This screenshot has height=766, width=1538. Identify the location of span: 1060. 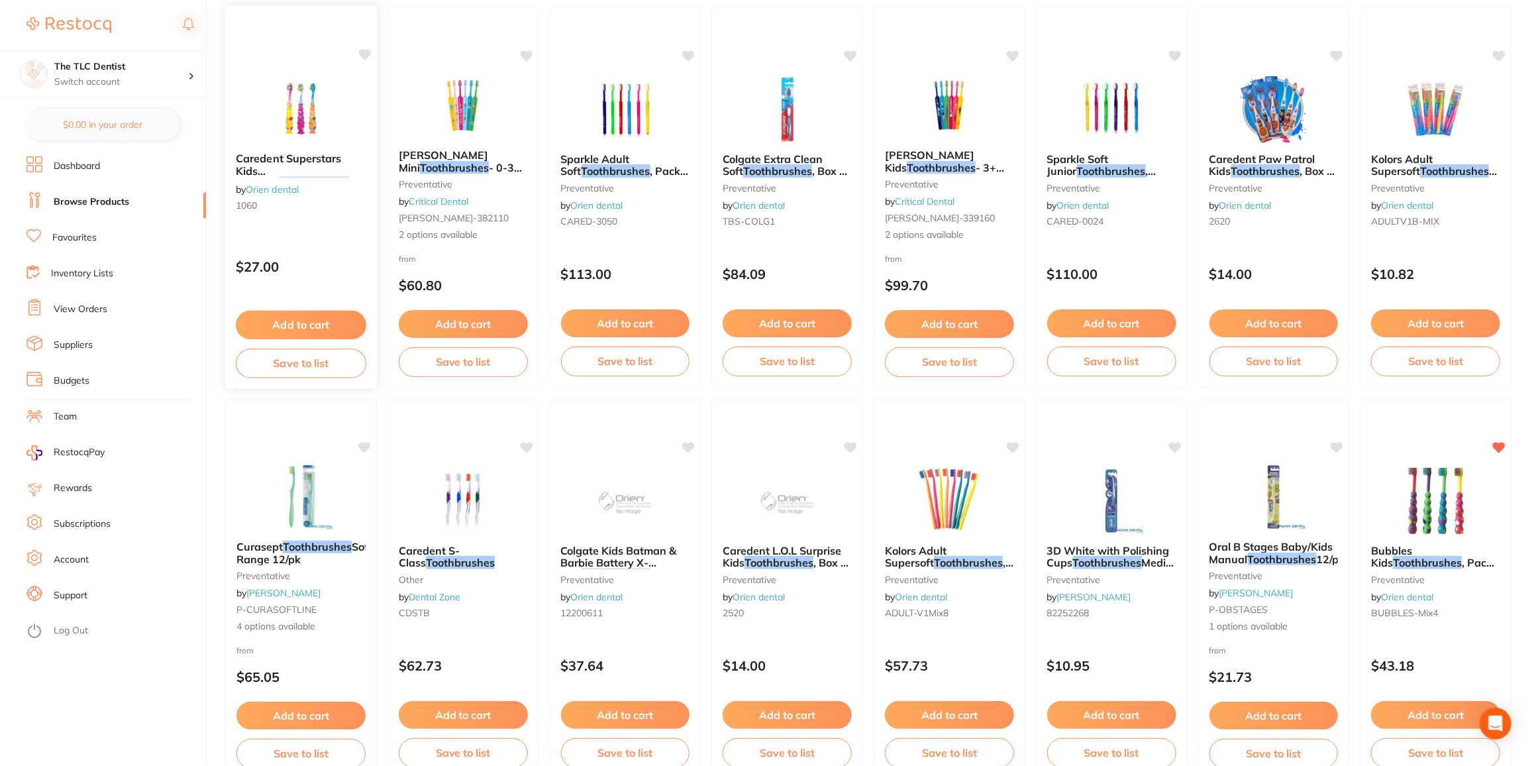
(246, 205).